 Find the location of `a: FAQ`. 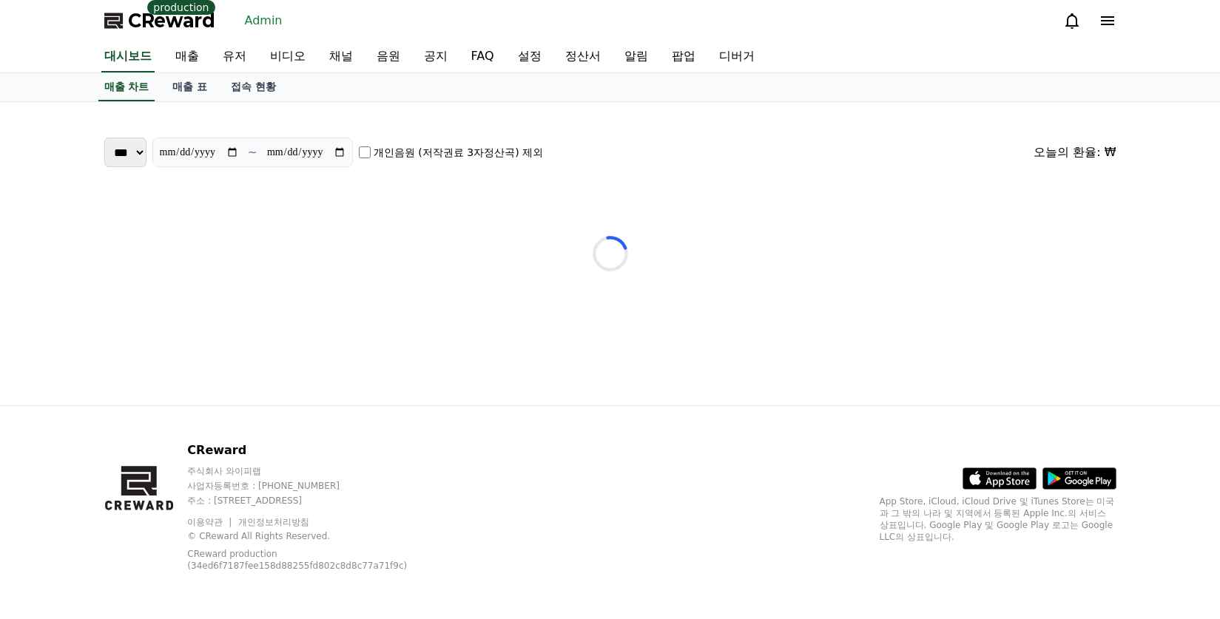

a: FAQ is located at coordinates (483, 57).